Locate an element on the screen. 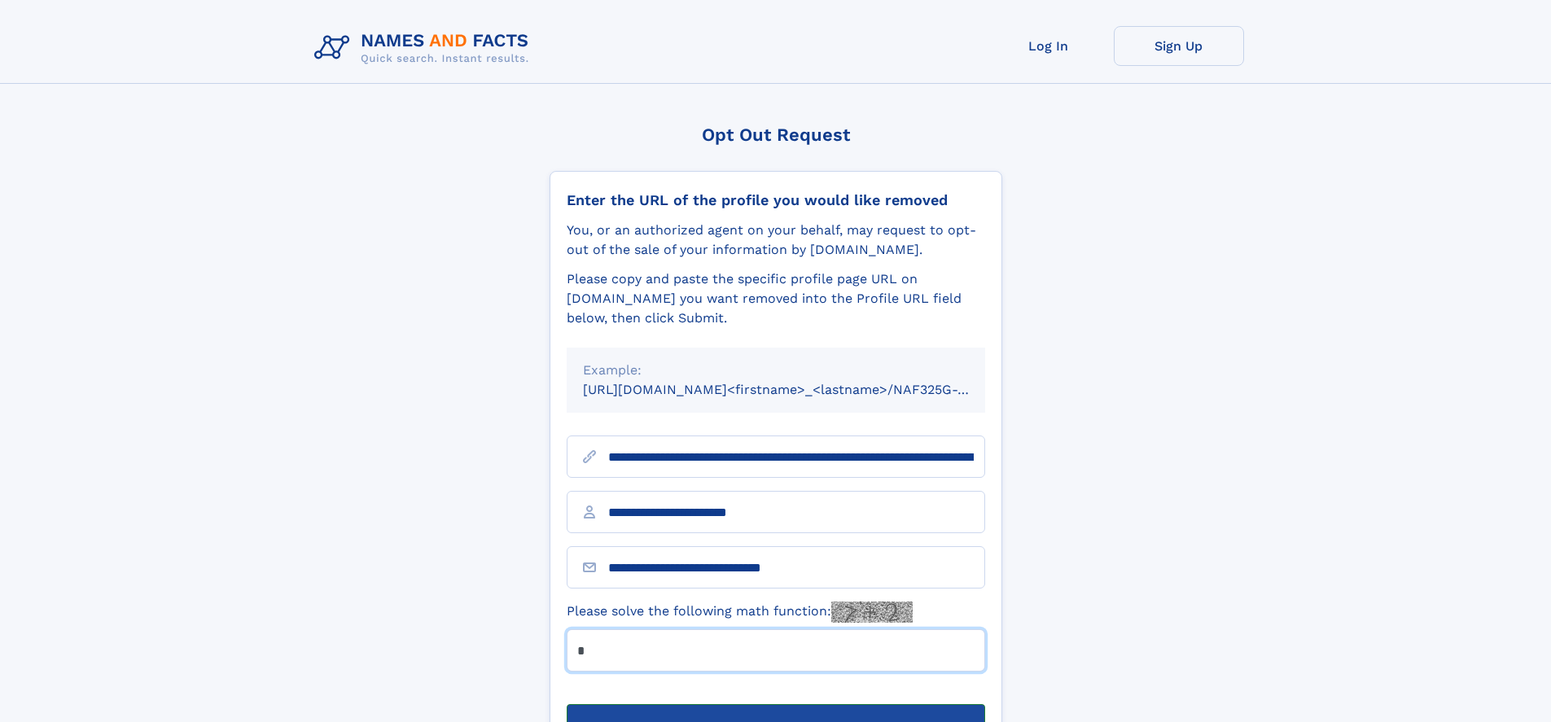  a: Log In is located at coordinates (1048, 46).